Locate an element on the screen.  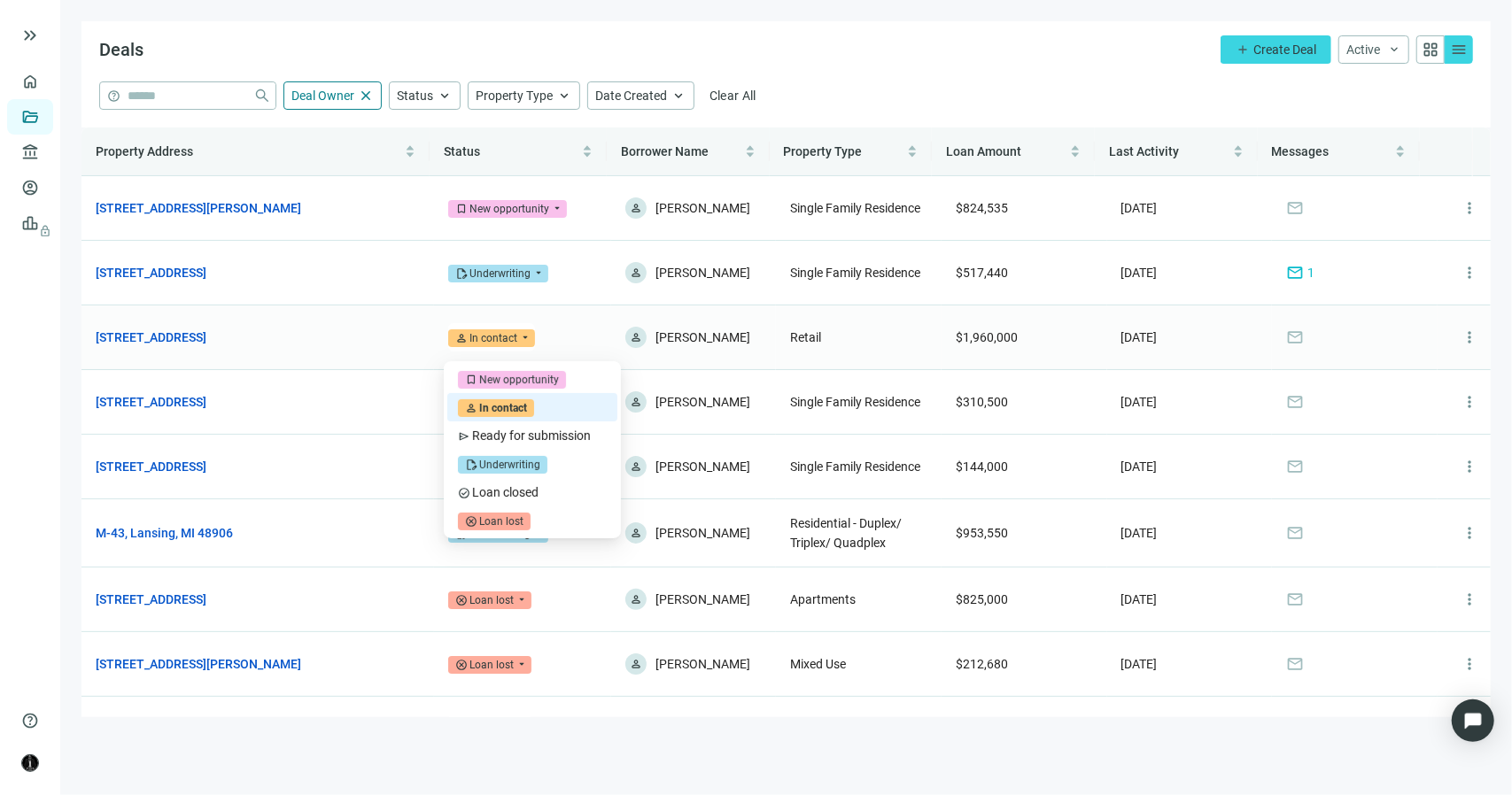
span: send is located at coordinates (465, 436).